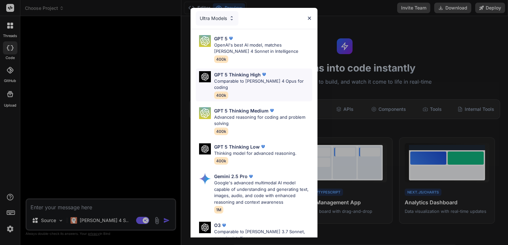  I want to click on div: Ultra Models, so click(217, 18).